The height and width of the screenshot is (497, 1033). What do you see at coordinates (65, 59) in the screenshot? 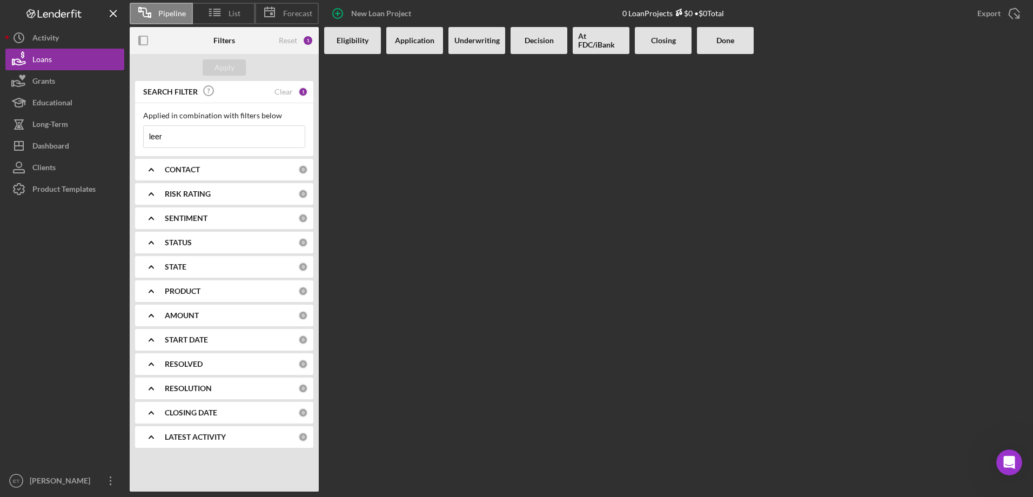
I see `button: Loans` at bounding box center [65, 59].